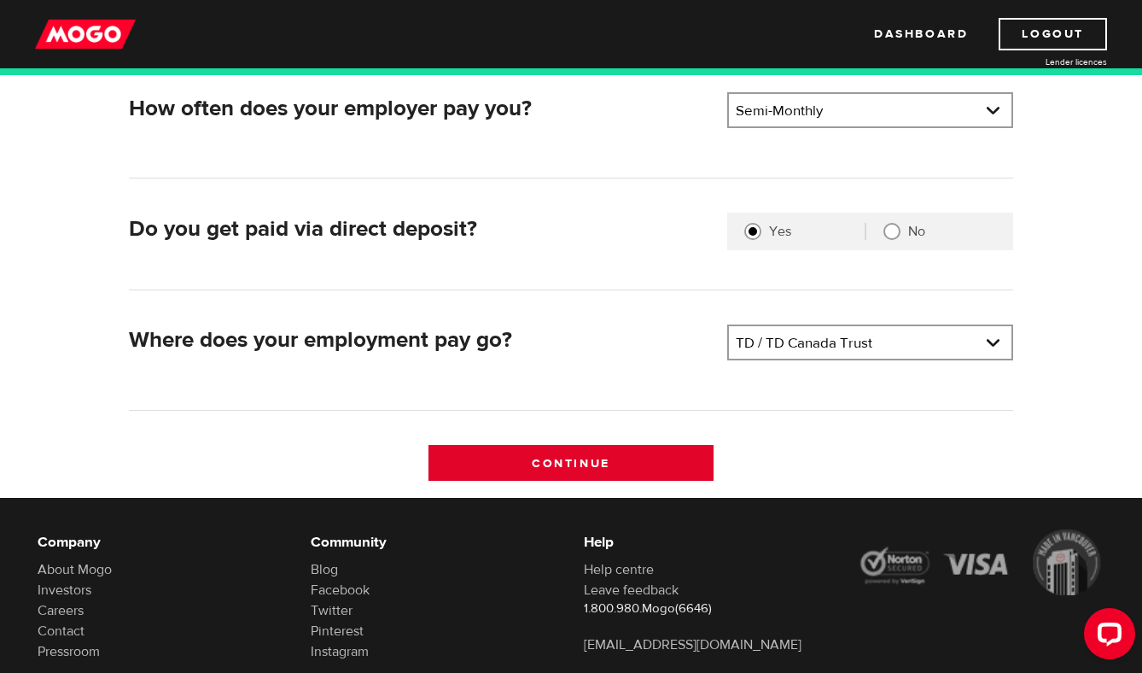  What do you see at coordinates (422, 108) in the screenshot?
I see `h2: How often does your employer pay you?` at bounding box center [422, 108].